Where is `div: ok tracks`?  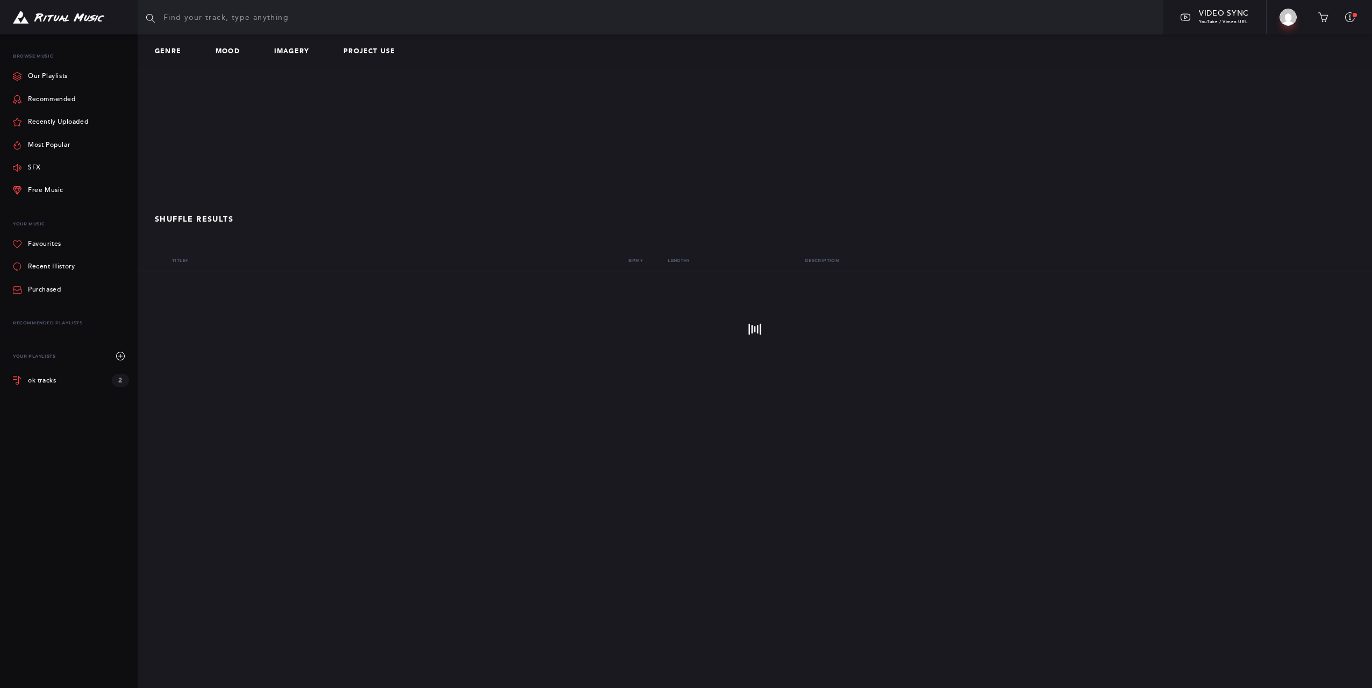 div: ok tracks is located at coordinates (42, 381).